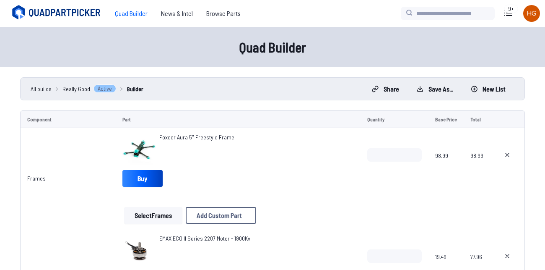  Describe the element at coordinates (446, 119) in the screenshot. I see `td: Base Price` at that location.